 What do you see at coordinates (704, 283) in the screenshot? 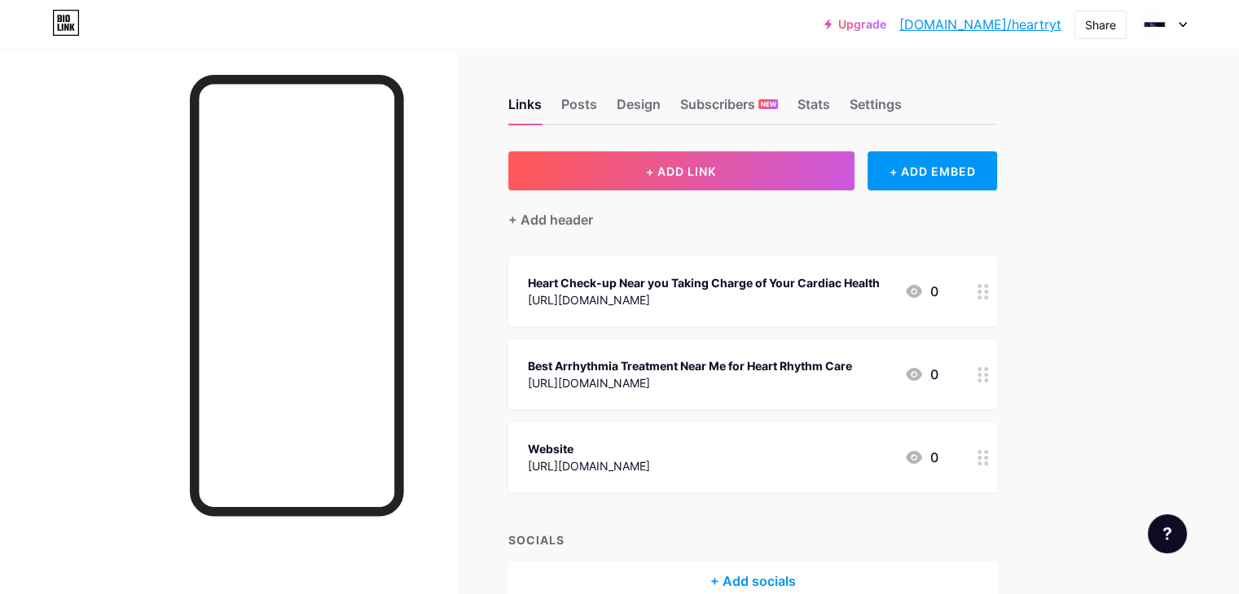
I see `div: Heart Check-up Near you Taking Charge of Your Cardiac Health` at bounding box center [704, 283].